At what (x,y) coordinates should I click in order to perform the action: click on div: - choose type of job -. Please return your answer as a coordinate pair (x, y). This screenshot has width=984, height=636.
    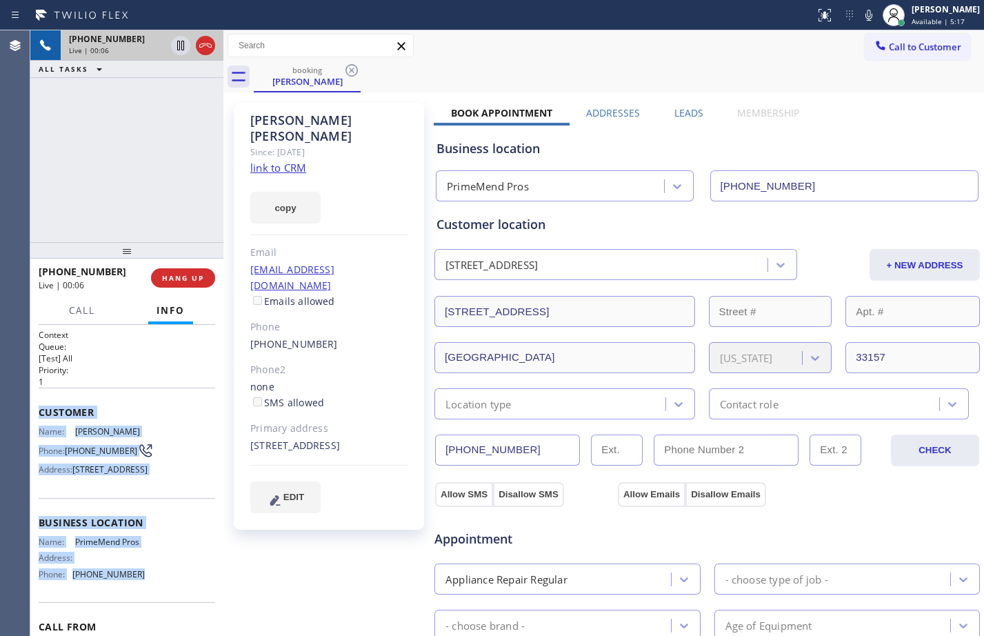
    Looking at the image, I should click on (776, 578).